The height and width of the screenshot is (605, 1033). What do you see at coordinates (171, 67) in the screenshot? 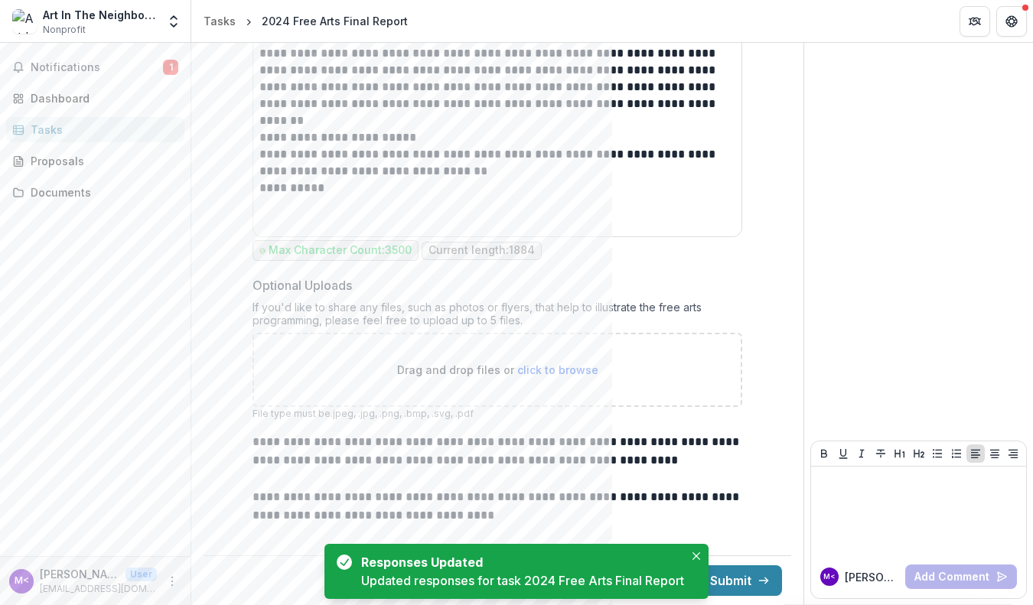
I see `span: 1` at bounding box center [171, 67].